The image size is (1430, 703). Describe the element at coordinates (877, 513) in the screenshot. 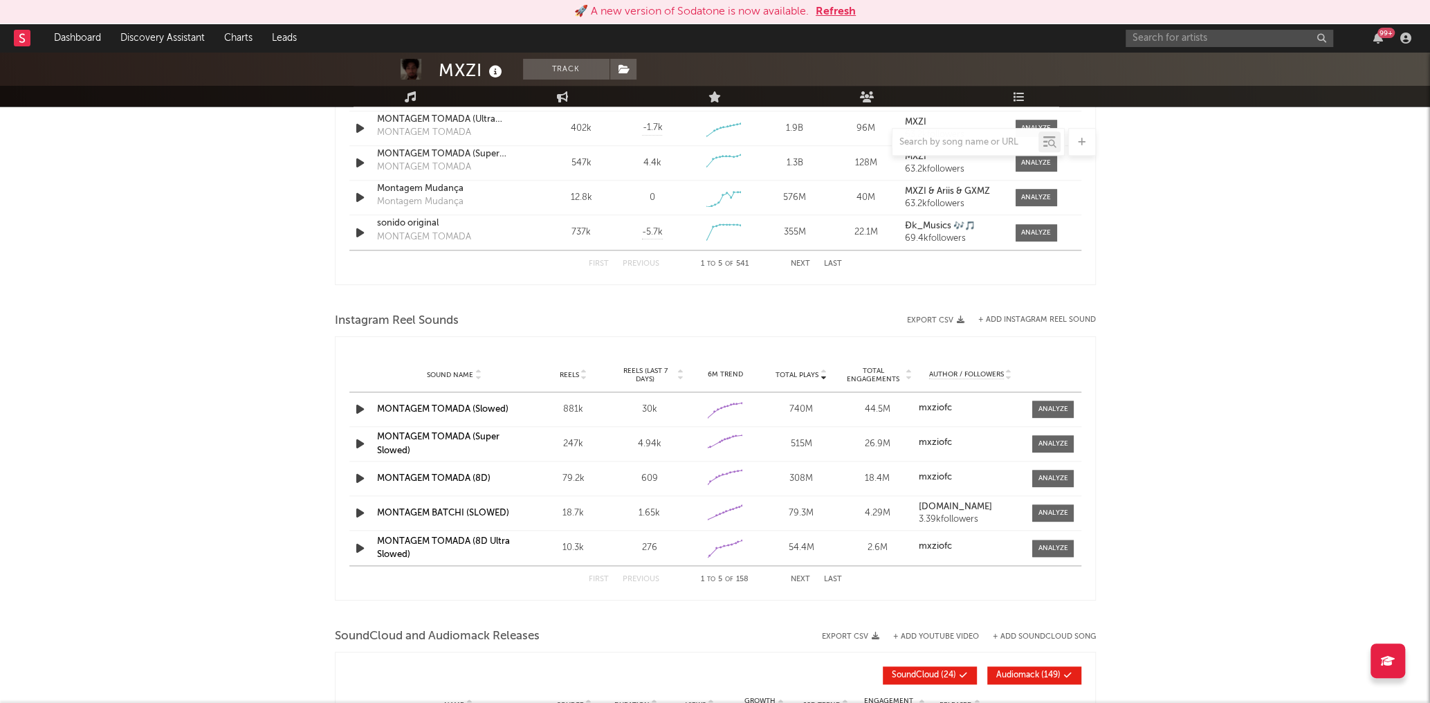

I see `div: 4.29M` at that location.